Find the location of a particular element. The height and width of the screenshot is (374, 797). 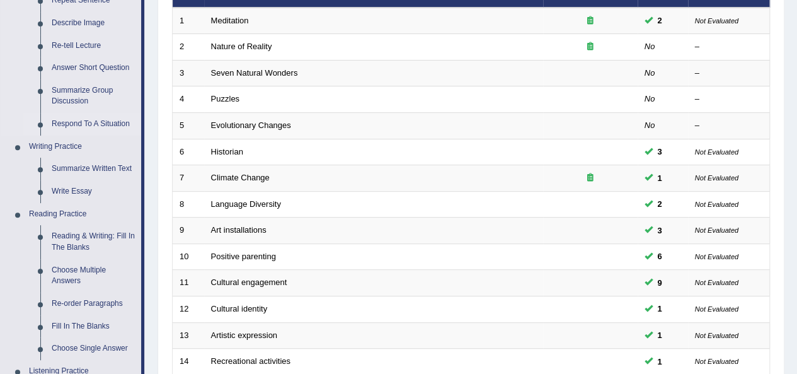

a: Language Diversity is located at coordinates (246, 203).